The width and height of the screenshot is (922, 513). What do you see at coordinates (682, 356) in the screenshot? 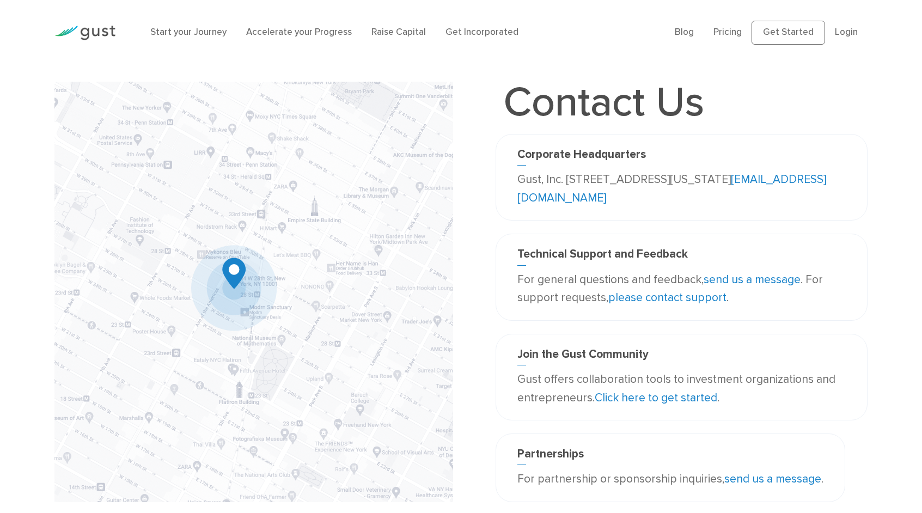
I see `h3: Join the Gust Community` at bounding box center [682, 356].